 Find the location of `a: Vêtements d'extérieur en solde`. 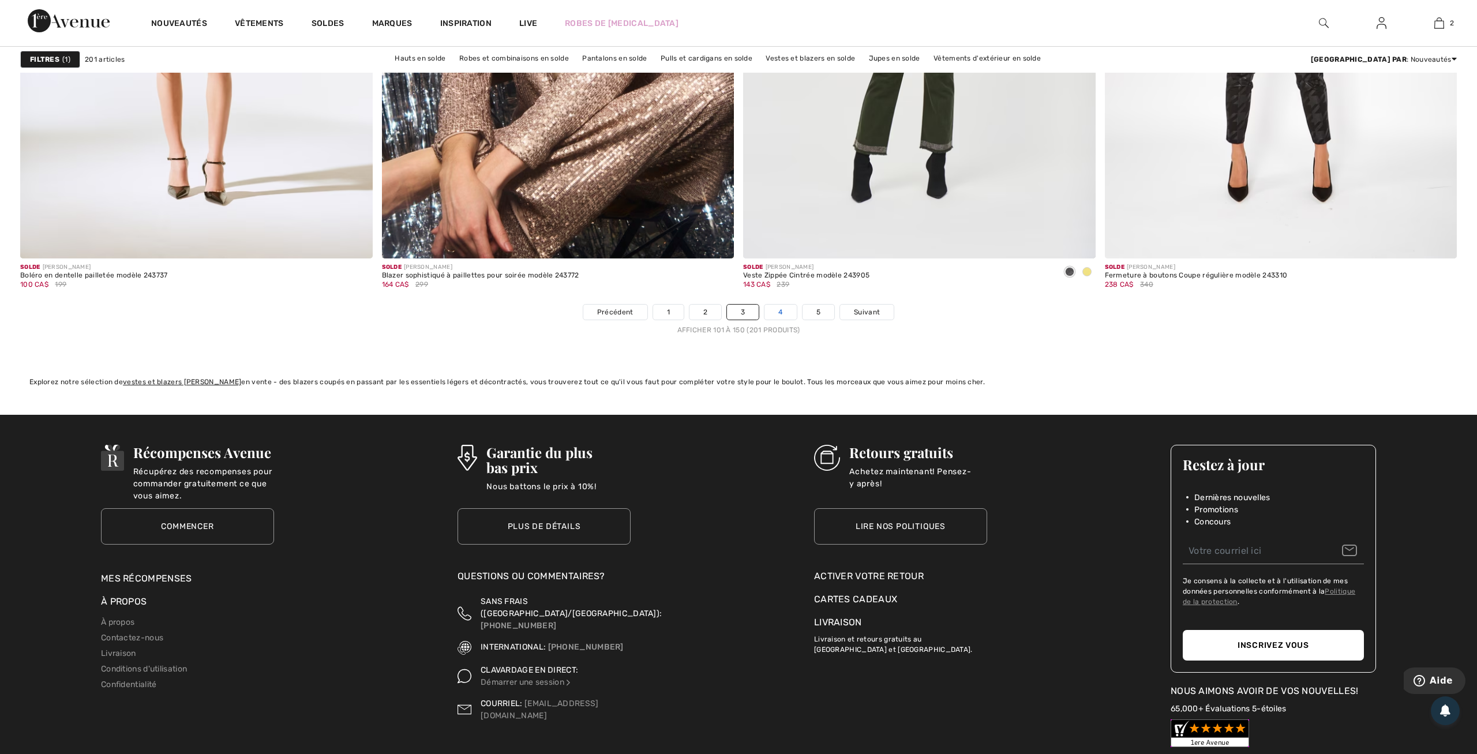

a: Vêtements d'extérieur en solde is located at coordinates (987, 58).